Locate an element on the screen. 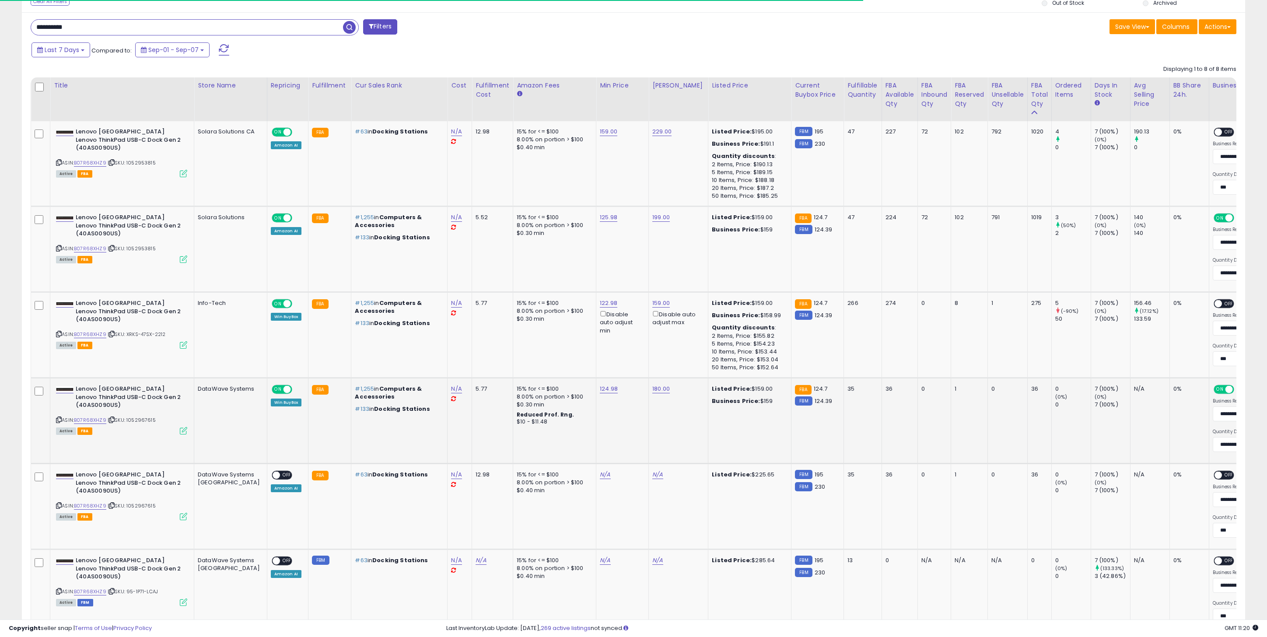  a: 159.00 is located at coordinates (661, 303).